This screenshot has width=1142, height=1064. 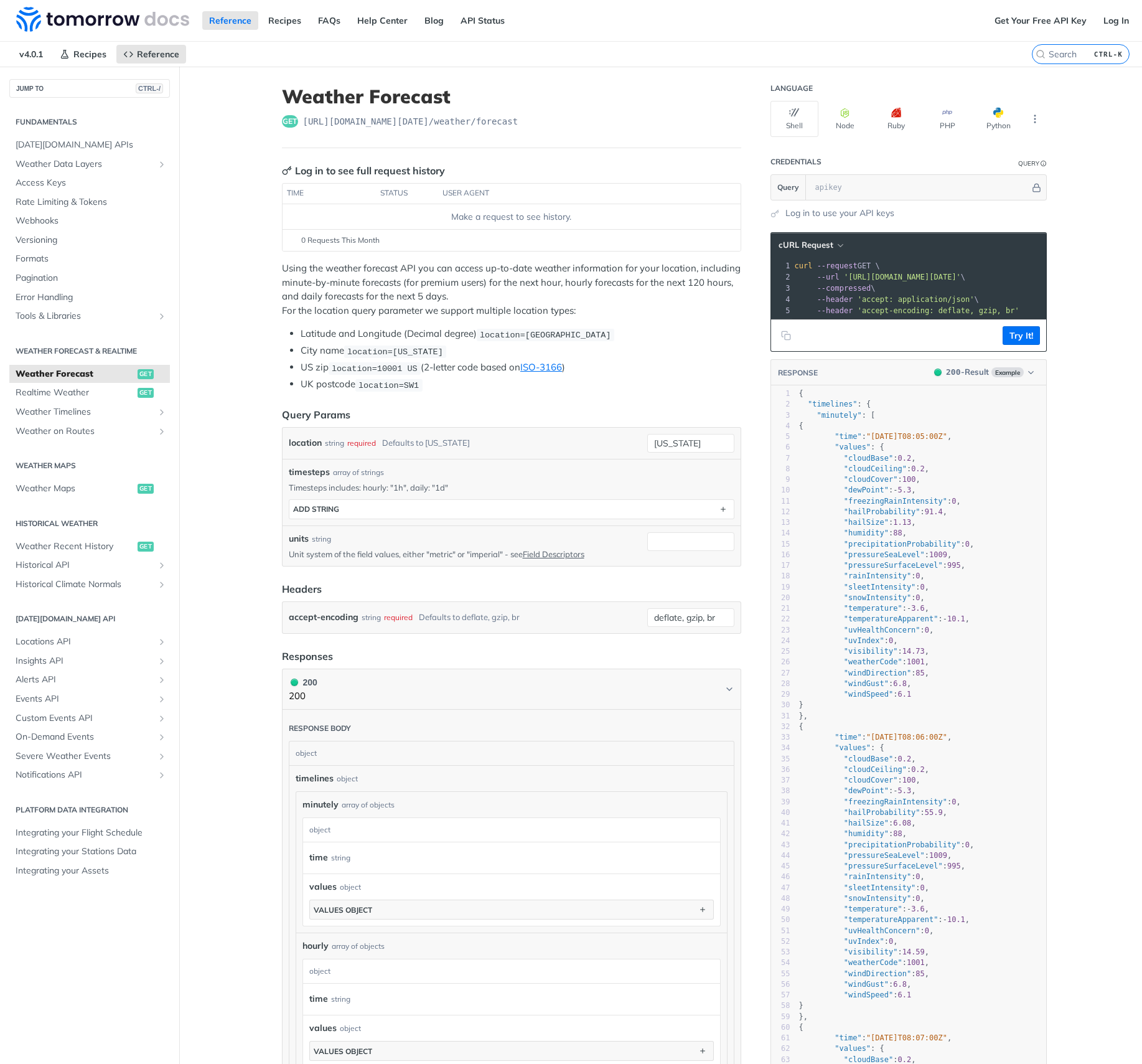 What do you see at coordinates (85, 584) in the screenshot?
I see `span: Historical Climate Normals` at bounding box center [85, 584].